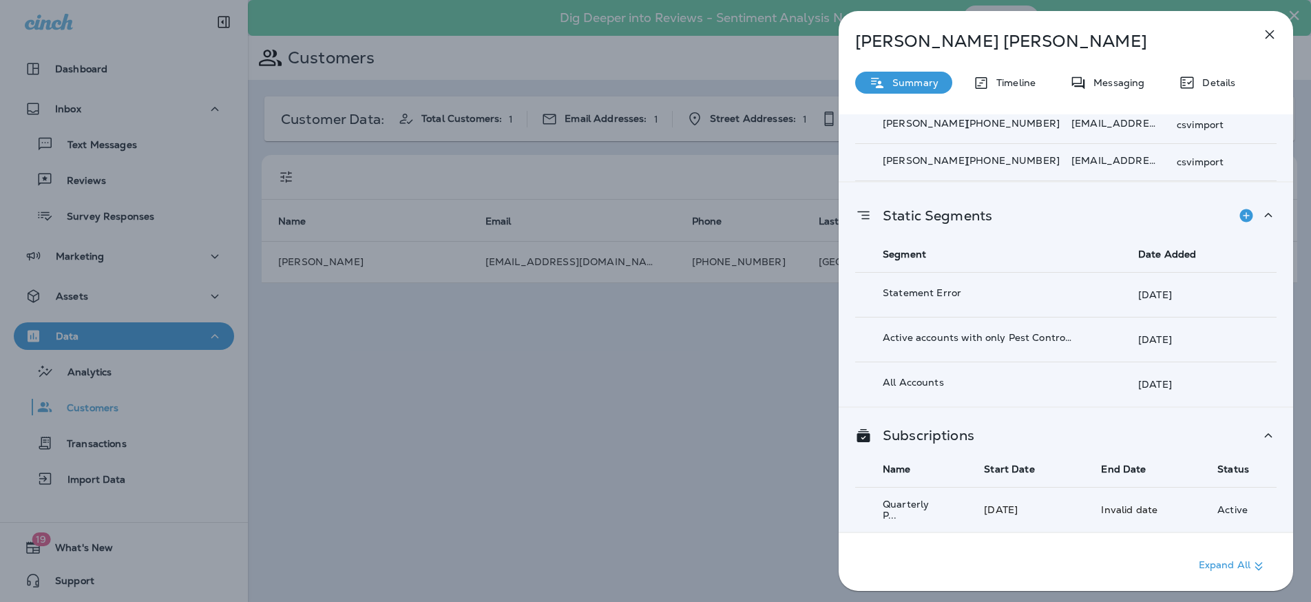  Describe the element at coordinates (931, 215) in the screenshot. I see `p: Static Segments` at that location.